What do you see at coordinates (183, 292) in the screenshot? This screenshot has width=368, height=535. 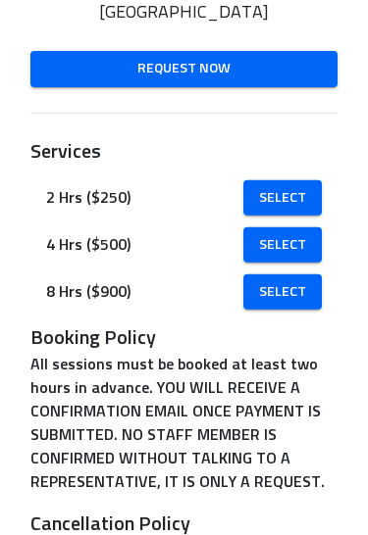 I see `div: 8 Hrs ($900)` at bounding box center [183, 292].